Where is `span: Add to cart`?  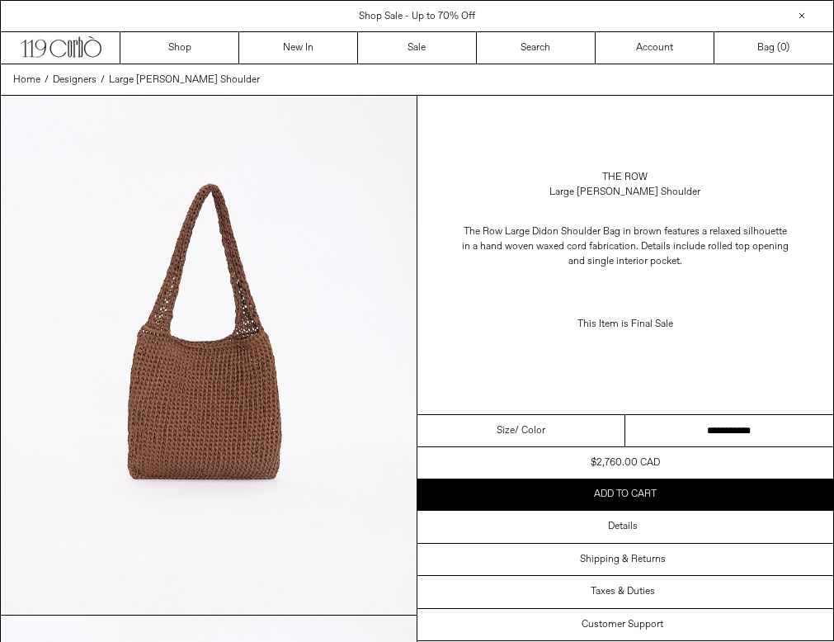
span: Add to cart is located at coordinates (626, 494).